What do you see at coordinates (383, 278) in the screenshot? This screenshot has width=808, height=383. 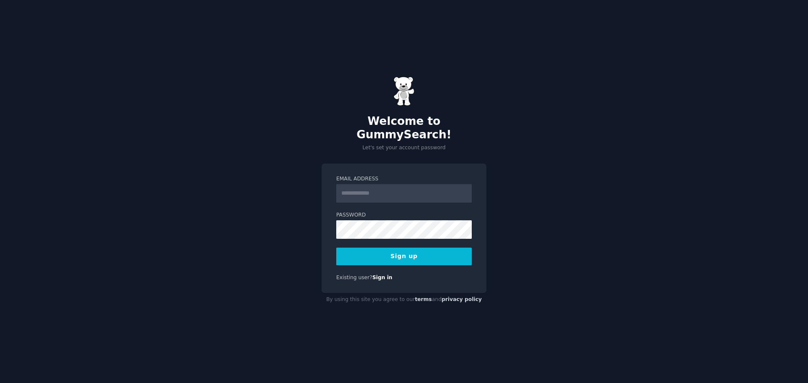 I see `a: Sign in` at bounding box center [383, 278].